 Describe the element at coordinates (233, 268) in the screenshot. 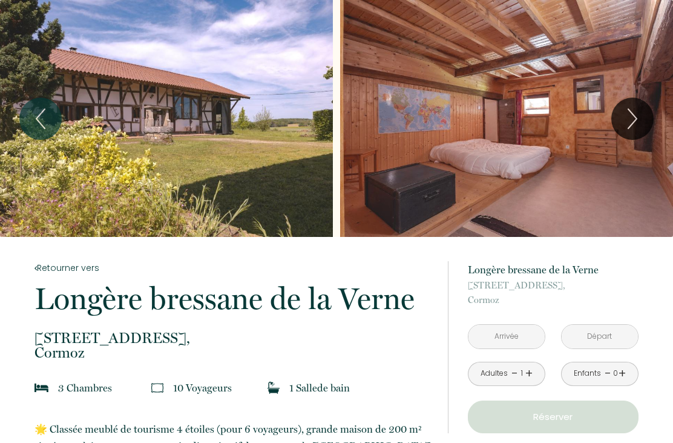

I see `a: Retourner vers` at that location.